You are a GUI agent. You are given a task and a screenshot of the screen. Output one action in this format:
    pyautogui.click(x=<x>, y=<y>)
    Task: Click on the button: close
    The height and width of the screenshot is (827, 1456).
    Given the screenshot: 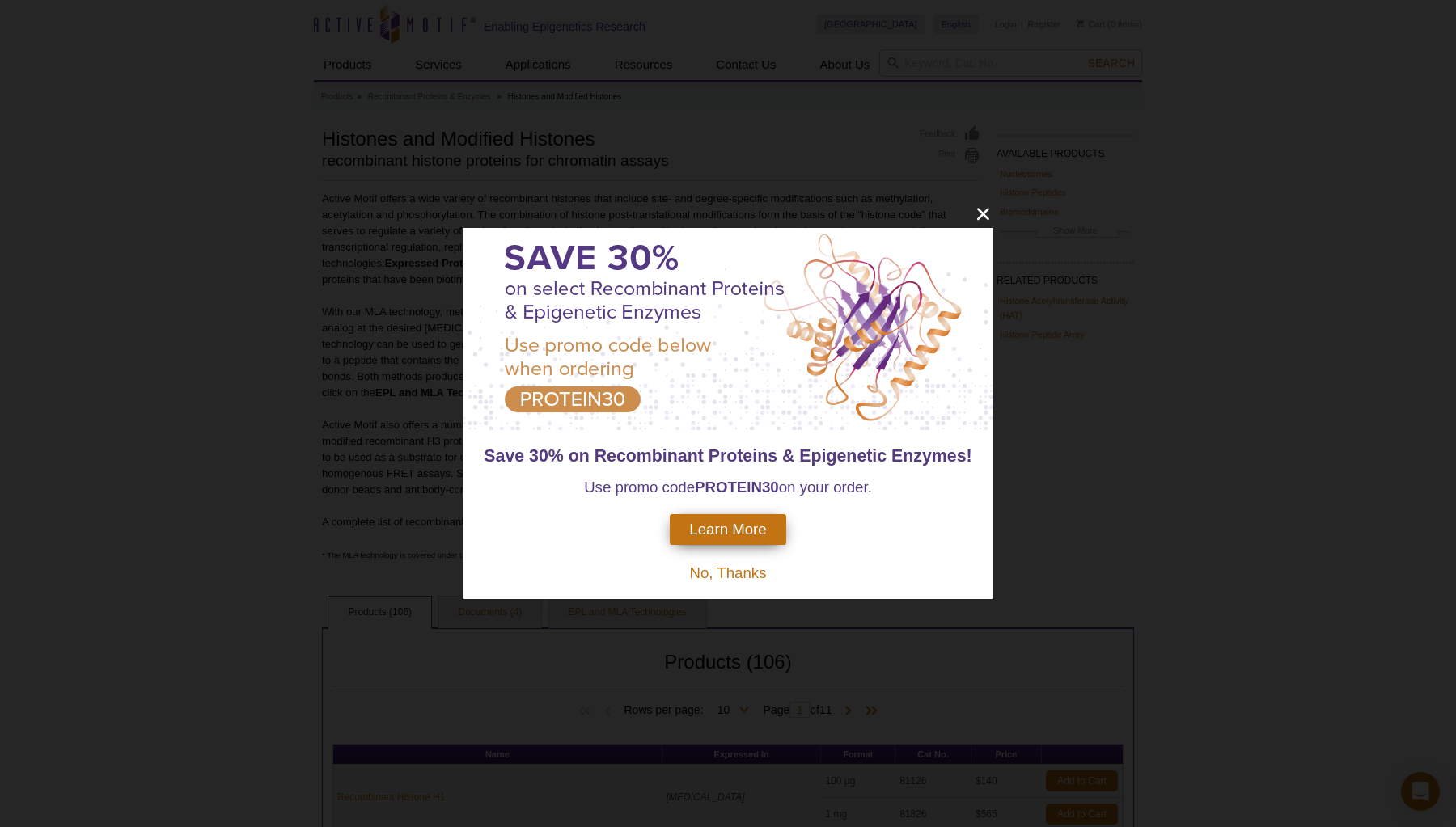 What is the action you would take?
    pyautogui.click(x=982, y=213)
    